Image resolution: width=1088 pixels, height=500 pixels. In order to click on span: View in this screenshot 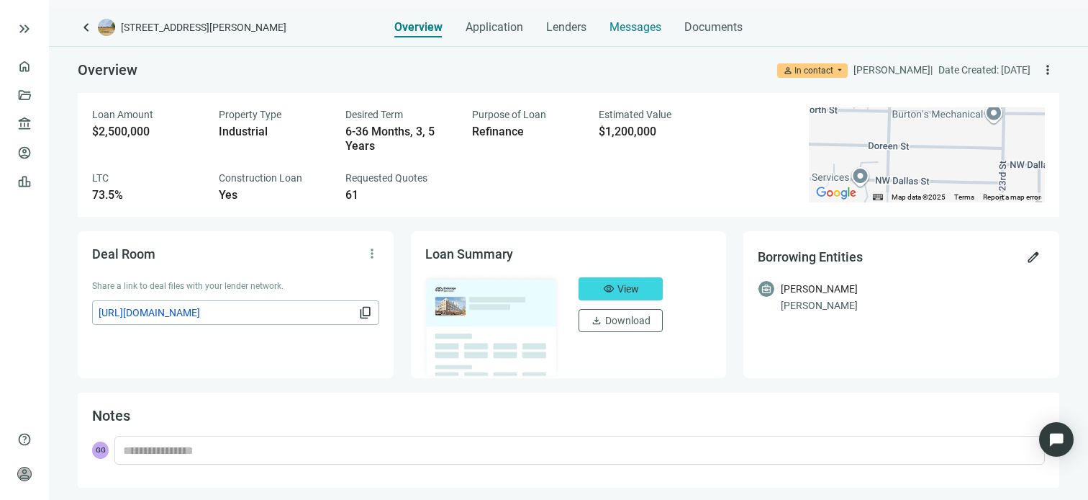, I will do `click(628, 289)`.